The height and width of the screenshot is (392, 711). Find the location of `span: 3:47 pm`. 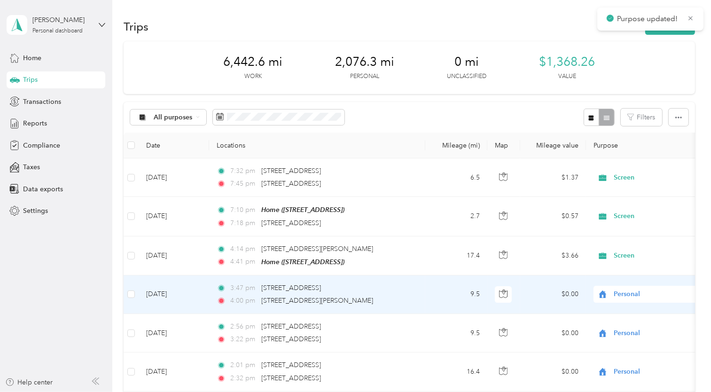

span: 3:47 pm is located at coordinates (244, 288).